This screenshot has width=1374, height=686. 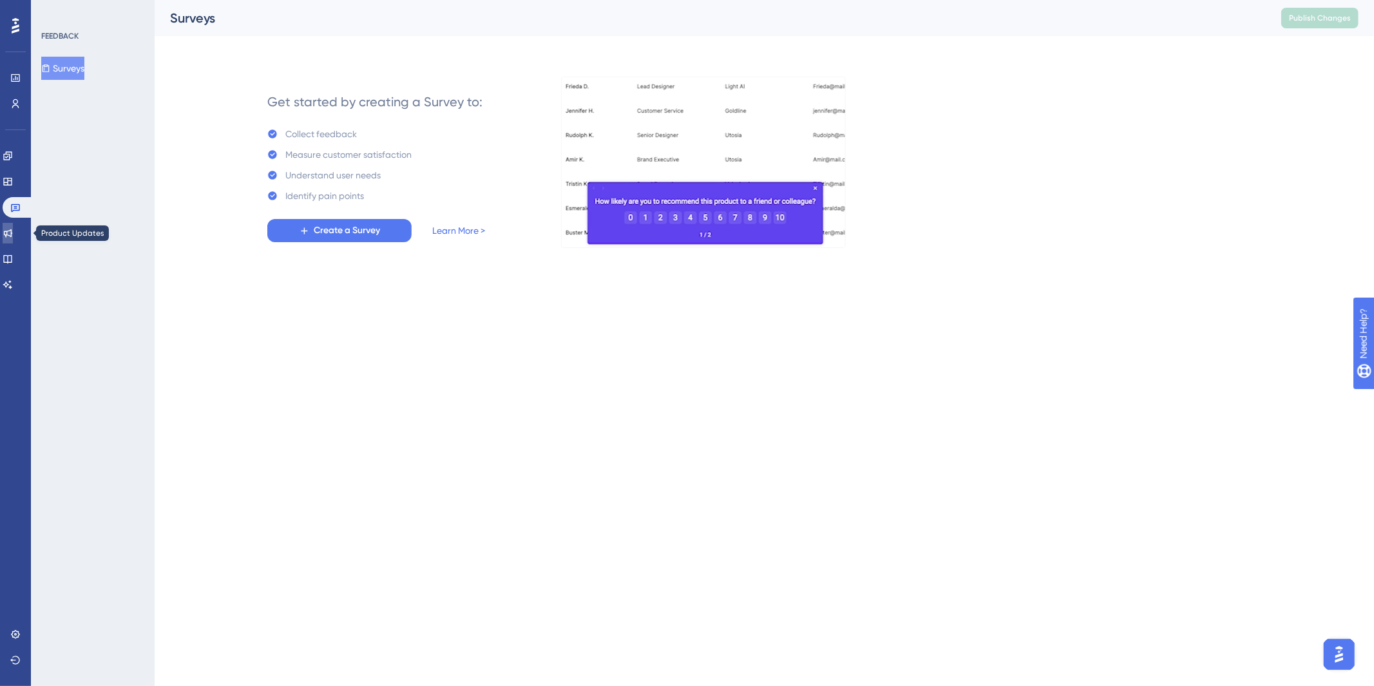 I want to click on span: Need Help?, so click(x=55, y=11).